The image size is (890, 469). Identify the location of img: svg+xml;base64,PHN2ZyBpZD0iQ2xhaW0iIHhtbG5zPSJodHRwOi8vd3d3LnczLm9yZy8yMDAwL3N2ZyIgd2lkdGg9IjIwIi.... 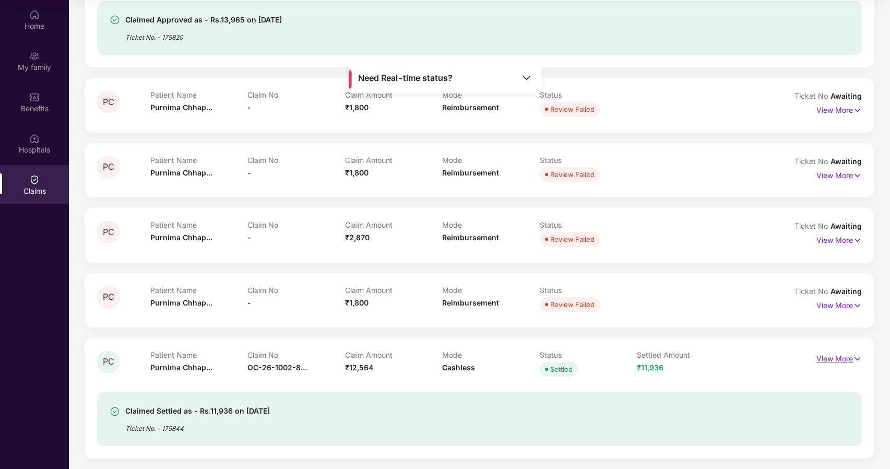
(34, 180).